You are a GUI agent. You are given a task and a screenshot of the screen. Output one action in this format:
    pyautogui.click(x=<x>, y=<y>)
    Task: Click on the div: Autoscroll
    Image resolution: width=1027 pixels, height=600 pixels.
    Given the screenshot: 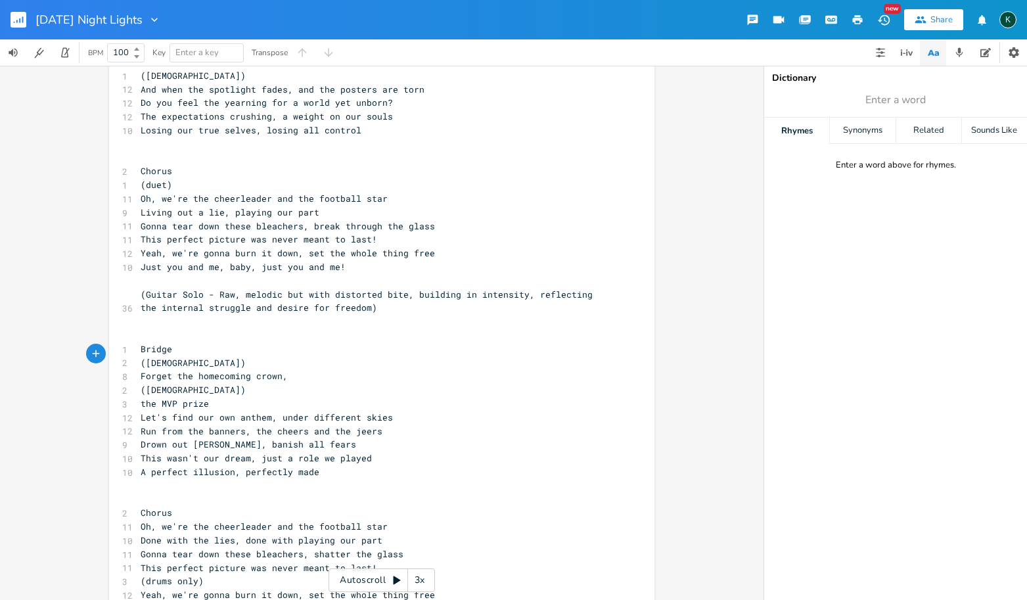 What is the action you would take?
    pyautogui.click(x=382, y=580)
    